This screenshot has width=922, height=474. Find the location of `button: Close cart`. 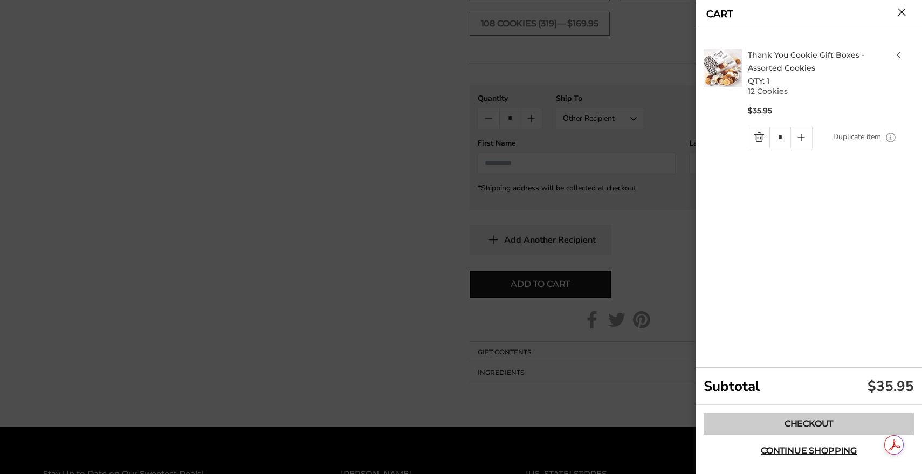

button: Close cart is located at coordinates (901, 12).